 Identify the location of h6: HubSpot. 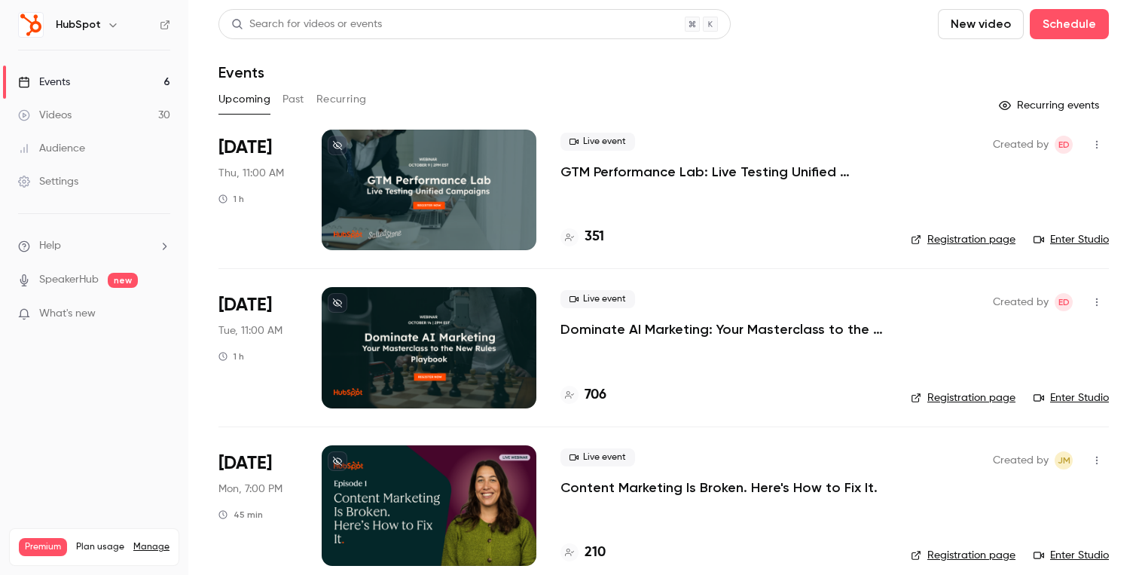
(78, 25).